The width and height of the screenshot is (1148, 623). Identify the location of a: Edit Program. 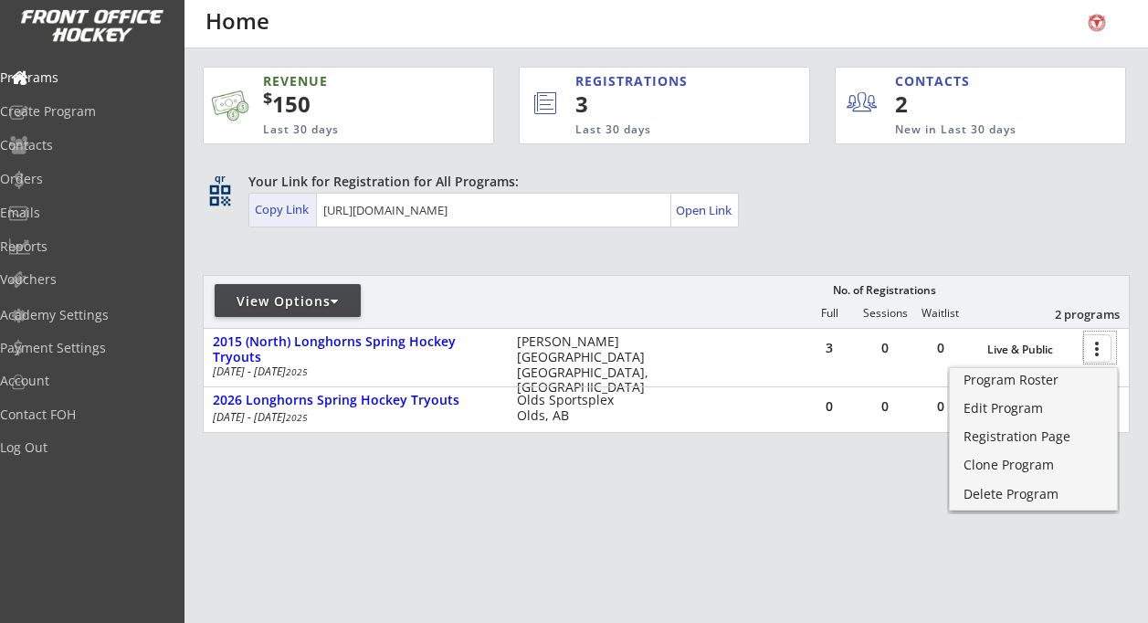
(1033, 410).